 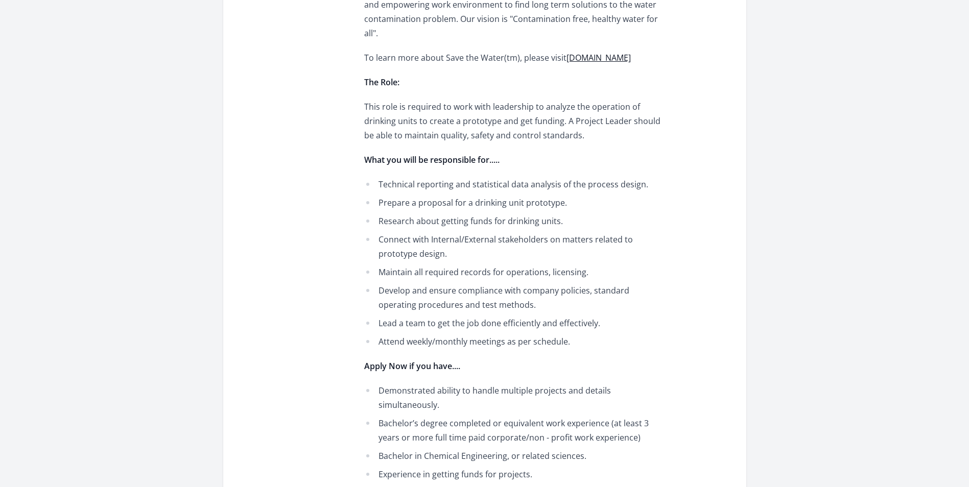 I want to click on li: Develop and ensure compliance with company policies, standard operating procedures and test methods., so click(x=514, y=298).